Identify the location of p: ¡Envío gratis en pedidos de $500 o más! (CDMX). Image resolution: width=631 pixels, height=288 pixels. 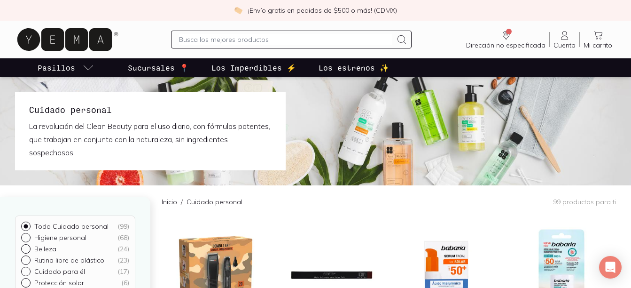
(322, 10).